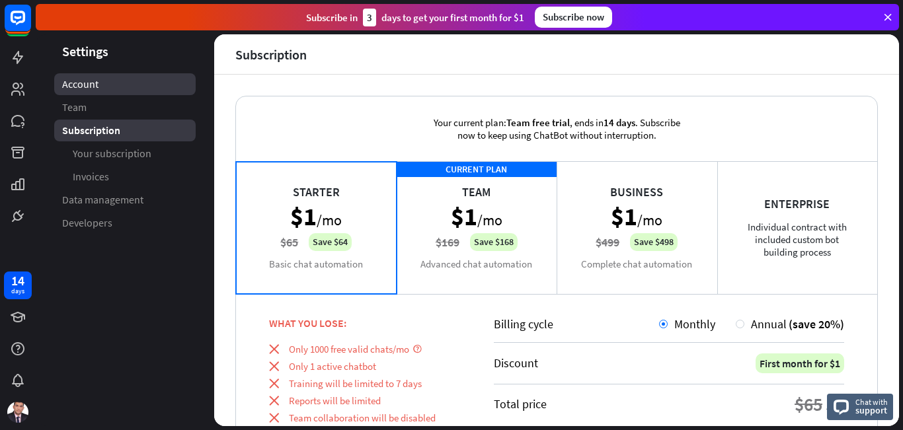 This screenshot has width=903, height=430. Describe the element at coordinates (808, 405) in the screenshot. I see `div: $65` at that location.